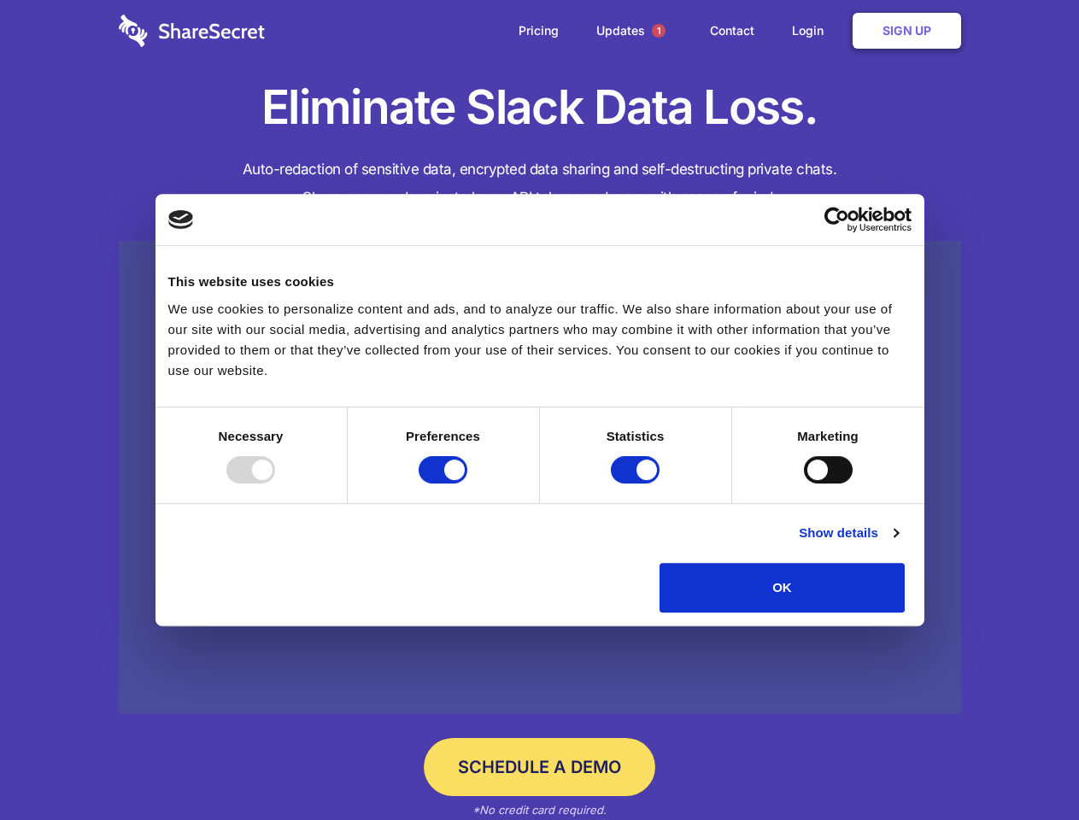 The image size is (1079, 820). I want to click on a: Usercentrics Cookiebot - opens in a new window, so click(836, 219).